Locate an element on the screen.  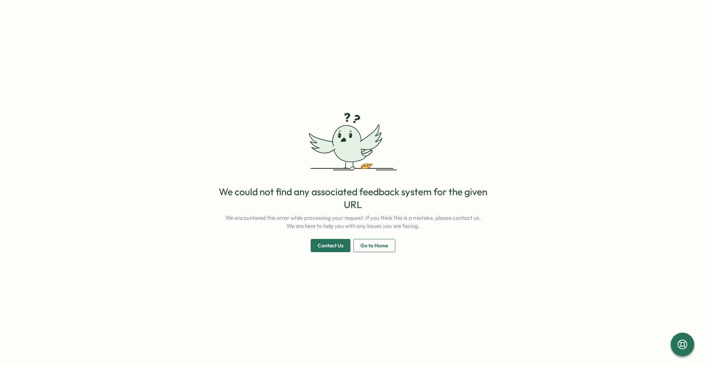
a: Go to Home is located at coordinates (375, 246).